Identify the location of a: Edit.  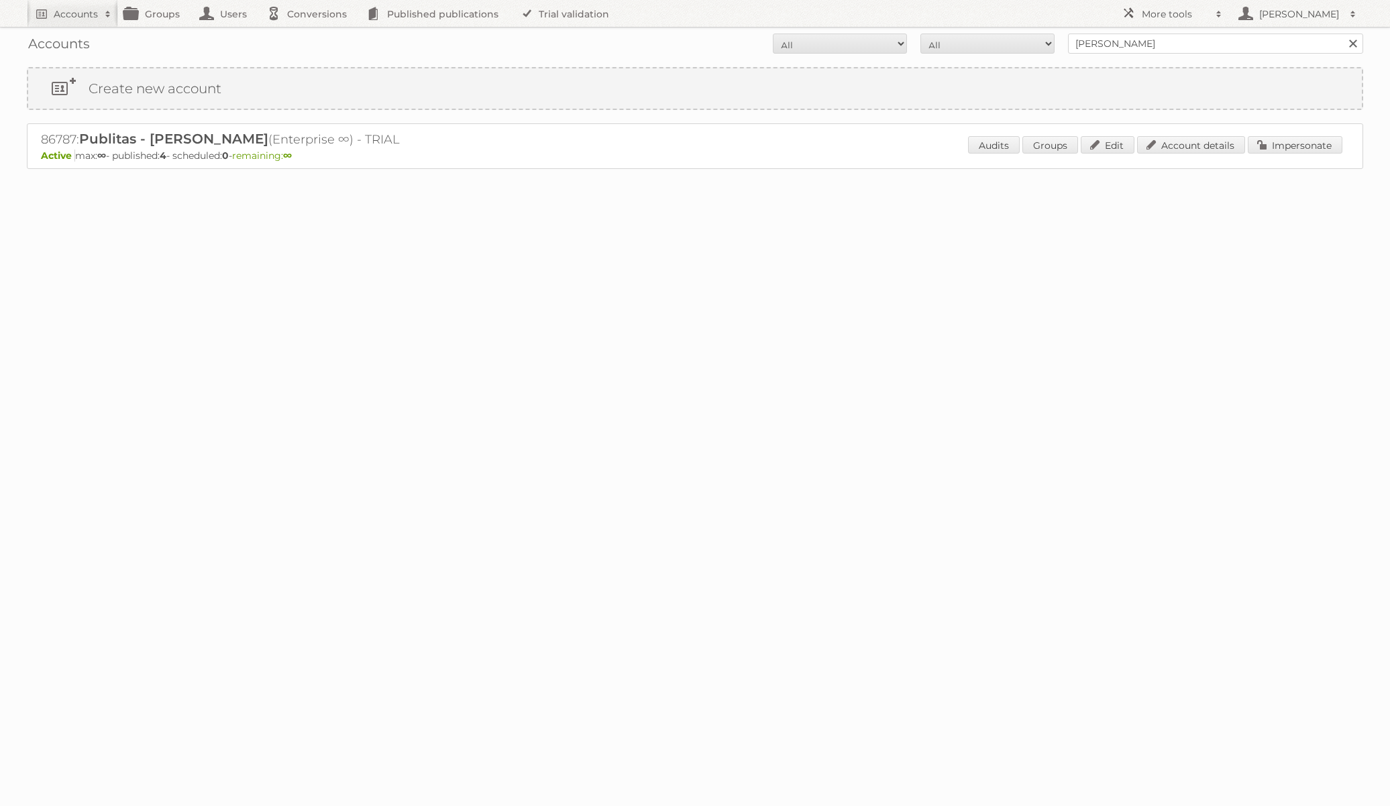
(1108, 145).